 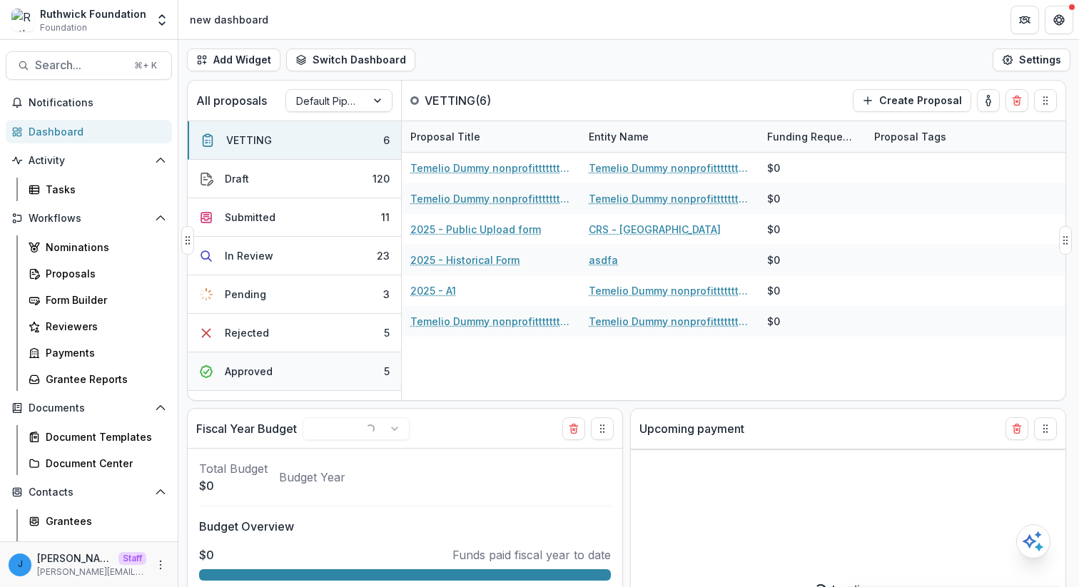 What do you see at coordinates (88, 218) in the screenshot?
I see `span: Workflows` at bounding box center [88, 218].